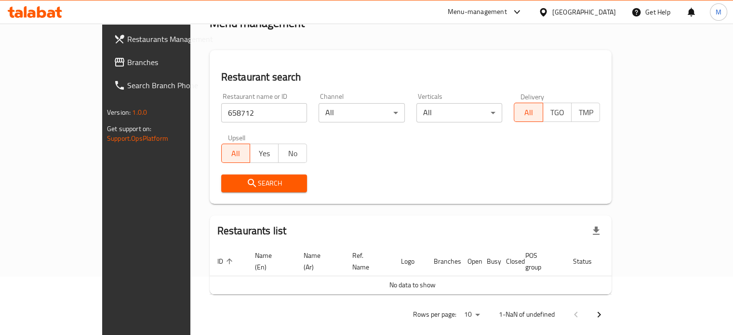 This screenshot has width=733, height=335. I want to click on button: Search, so click(264, 183).